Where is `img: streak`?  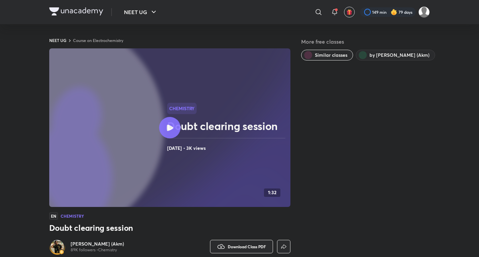 img: streak is located at coordinates (394, 12).